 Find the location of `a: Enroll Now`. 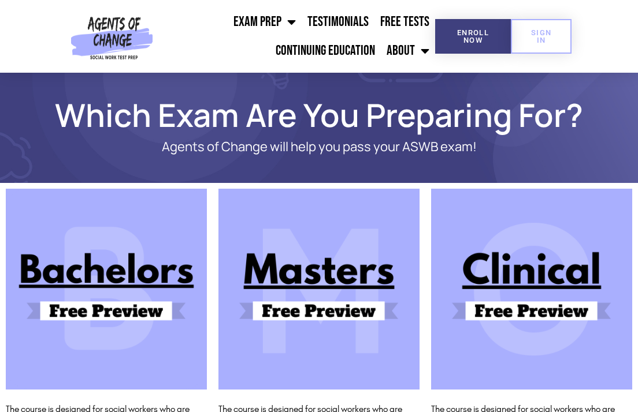

a: Enroll Now is located at coordinates (473, 36).